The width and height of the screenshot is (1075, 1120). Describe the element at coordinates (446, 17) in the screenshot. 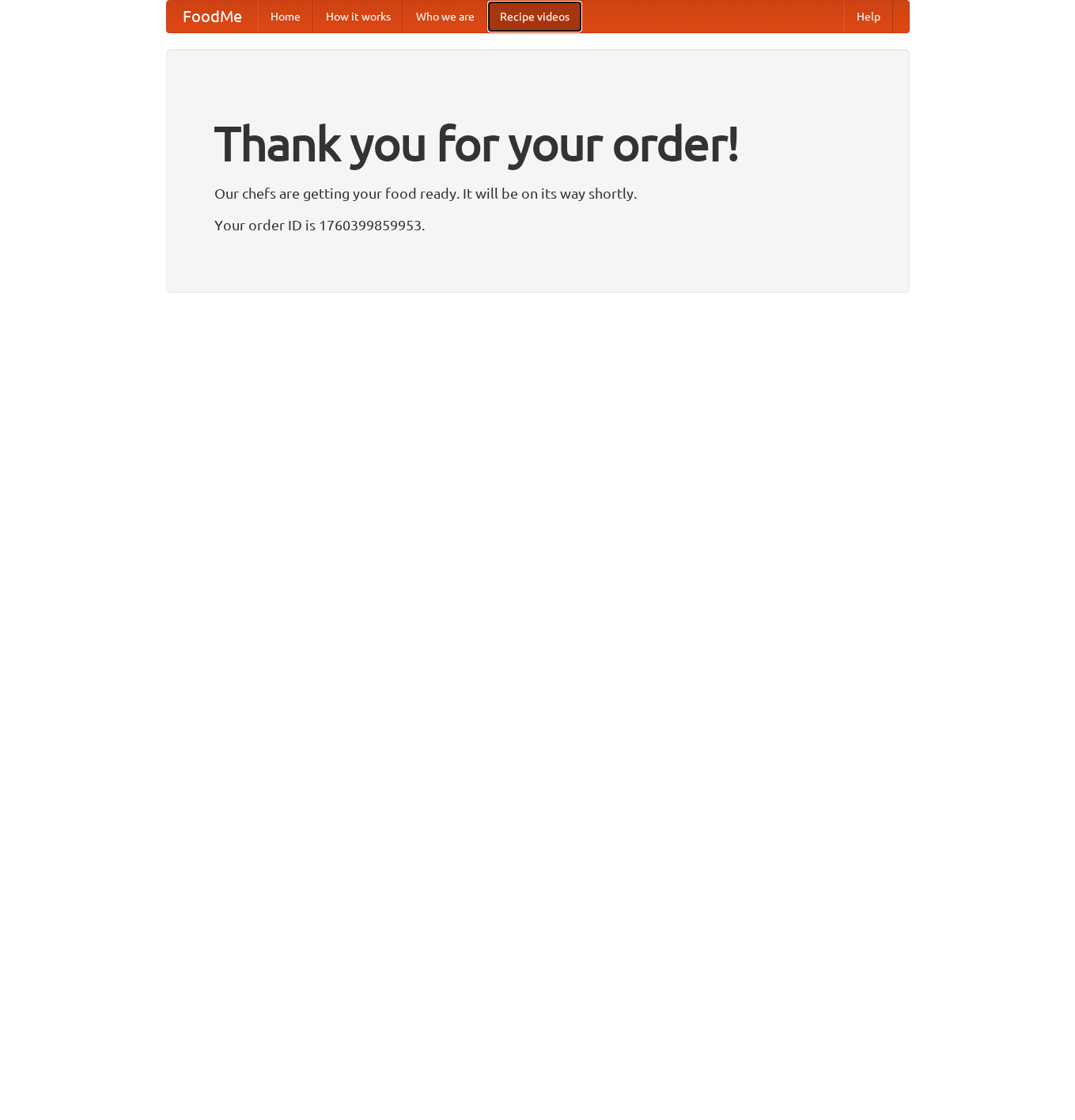

I see `a: Who we are` at that location.